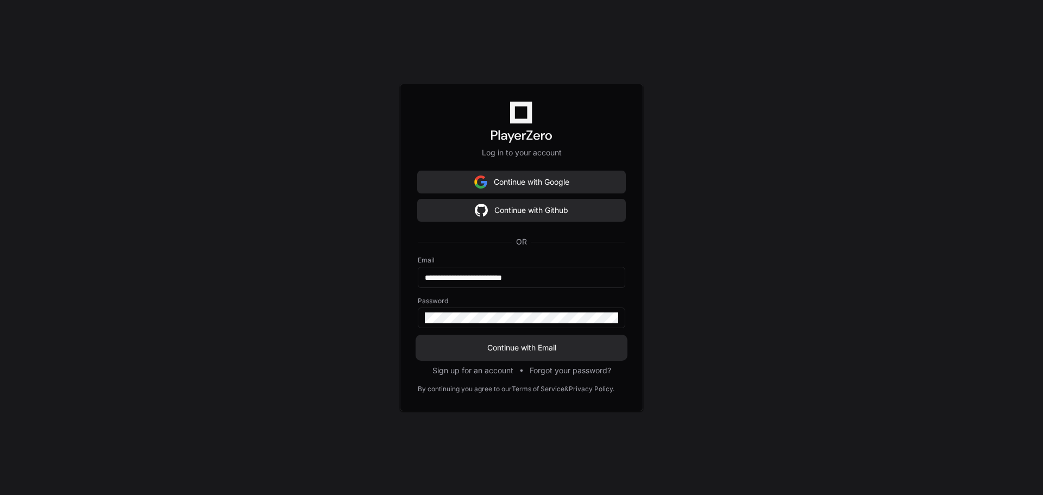 The image size is (1043, 495). I want to click on a: Terms of Service, so click(538, 389).